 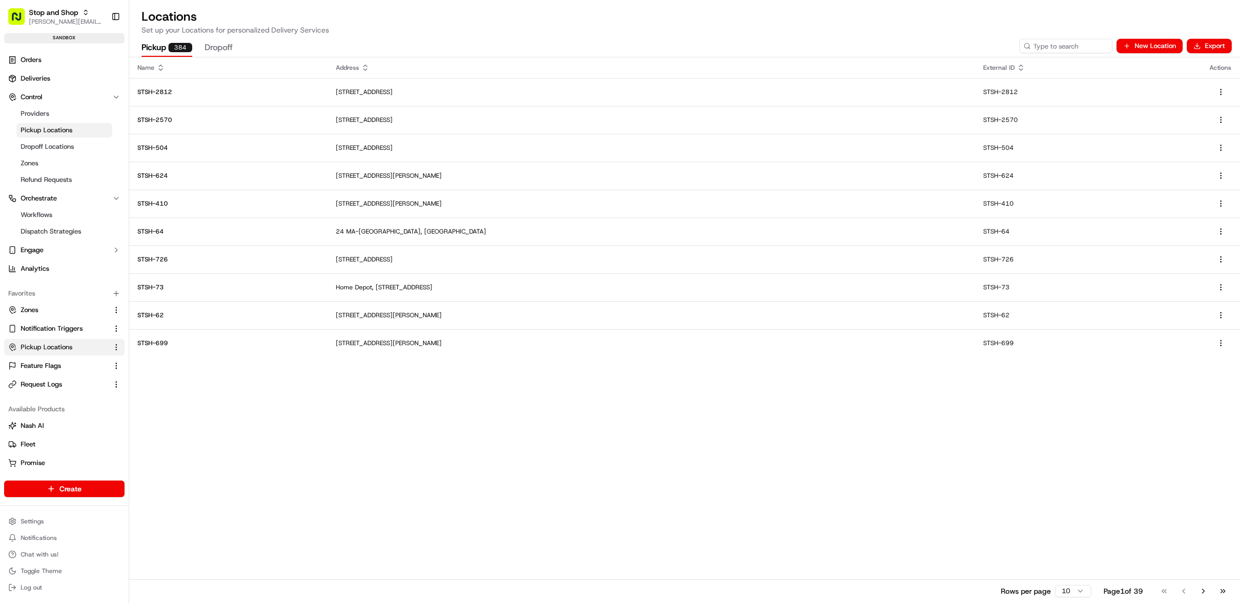 I want to click on button: Orchestrate, so click(x=64, y=198).